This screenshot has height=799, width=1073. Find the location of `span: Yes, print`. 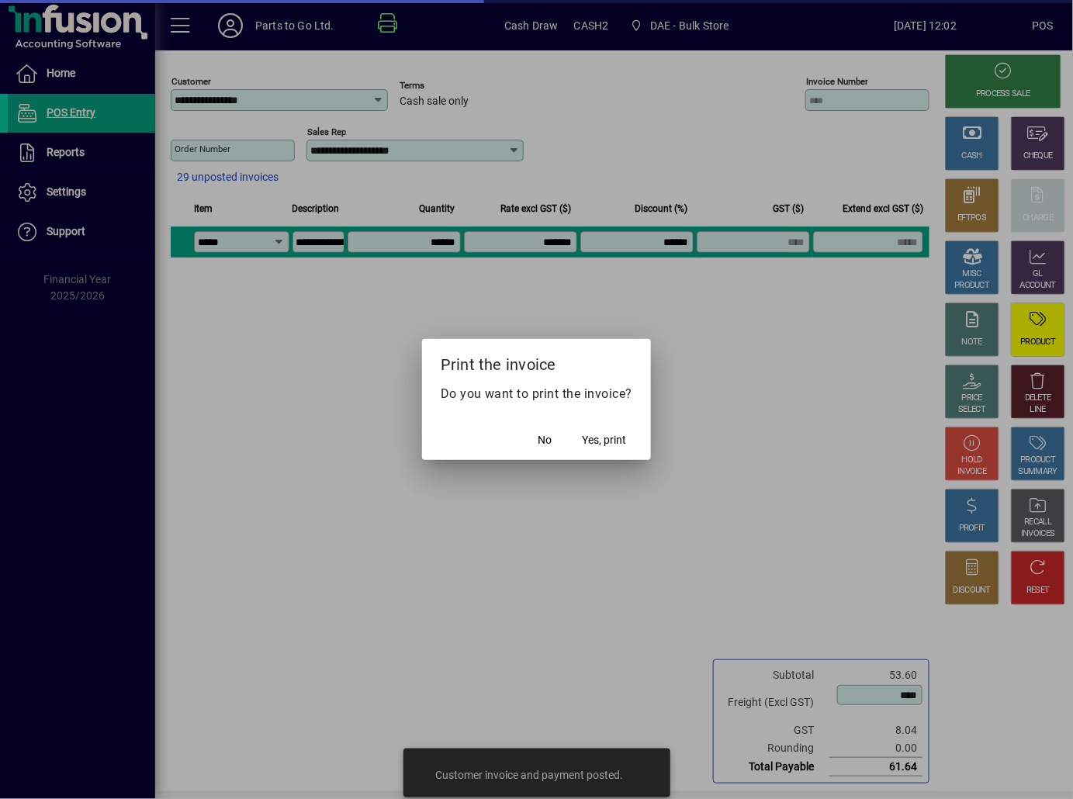

span: Yes, print is located at coordinates (604, 440).